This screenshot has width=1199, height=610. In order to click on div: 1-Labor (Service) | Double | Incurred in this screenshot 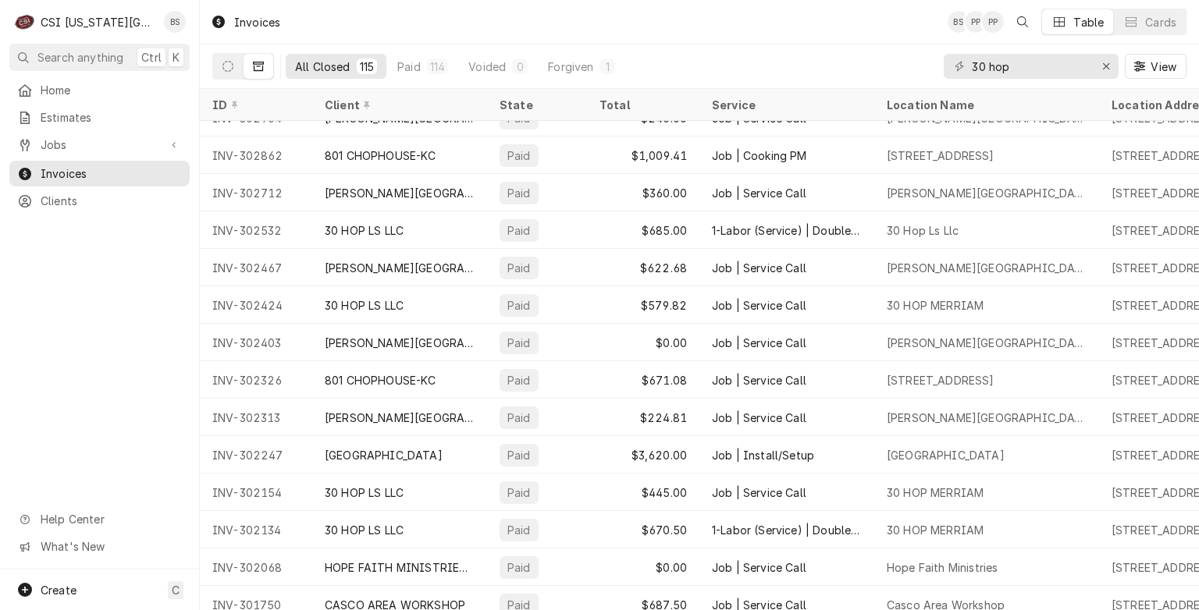, I will do `click(787, 530)`.